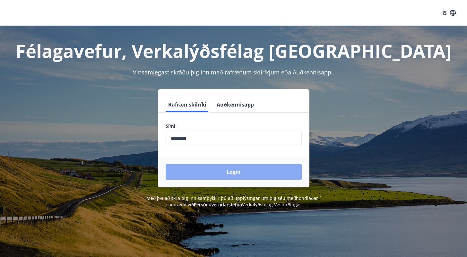  Describe the element at coordinates (234, 126) in the screenshot. I see `label: Sími` at that location.